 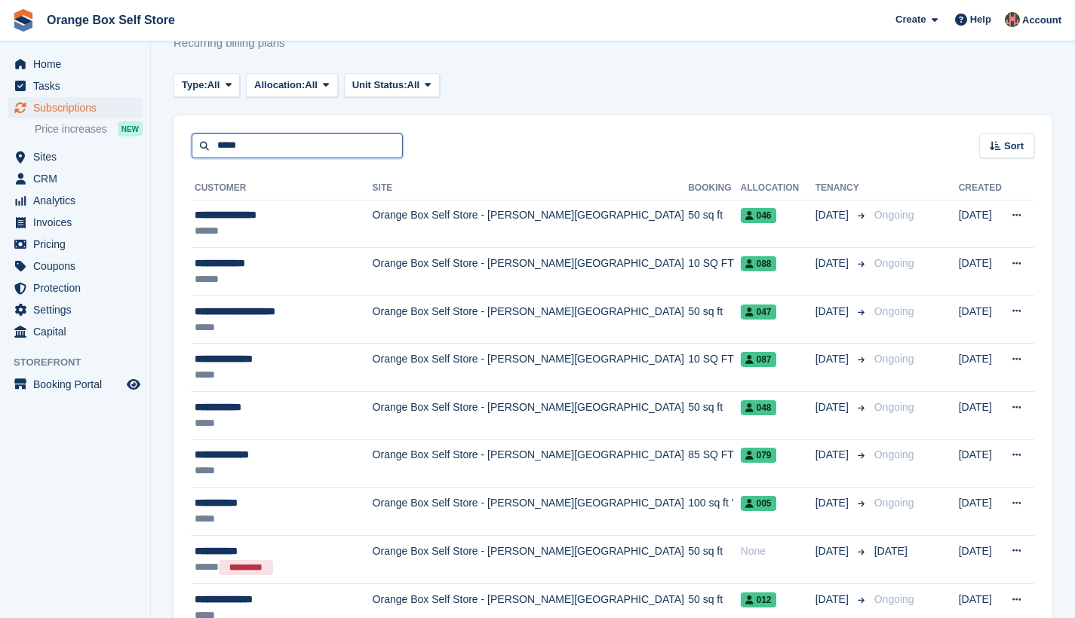 What do you see at coordinates (133, 385) in the screenshot?
I see `a: Preview store` at bounding box center [133, 385].